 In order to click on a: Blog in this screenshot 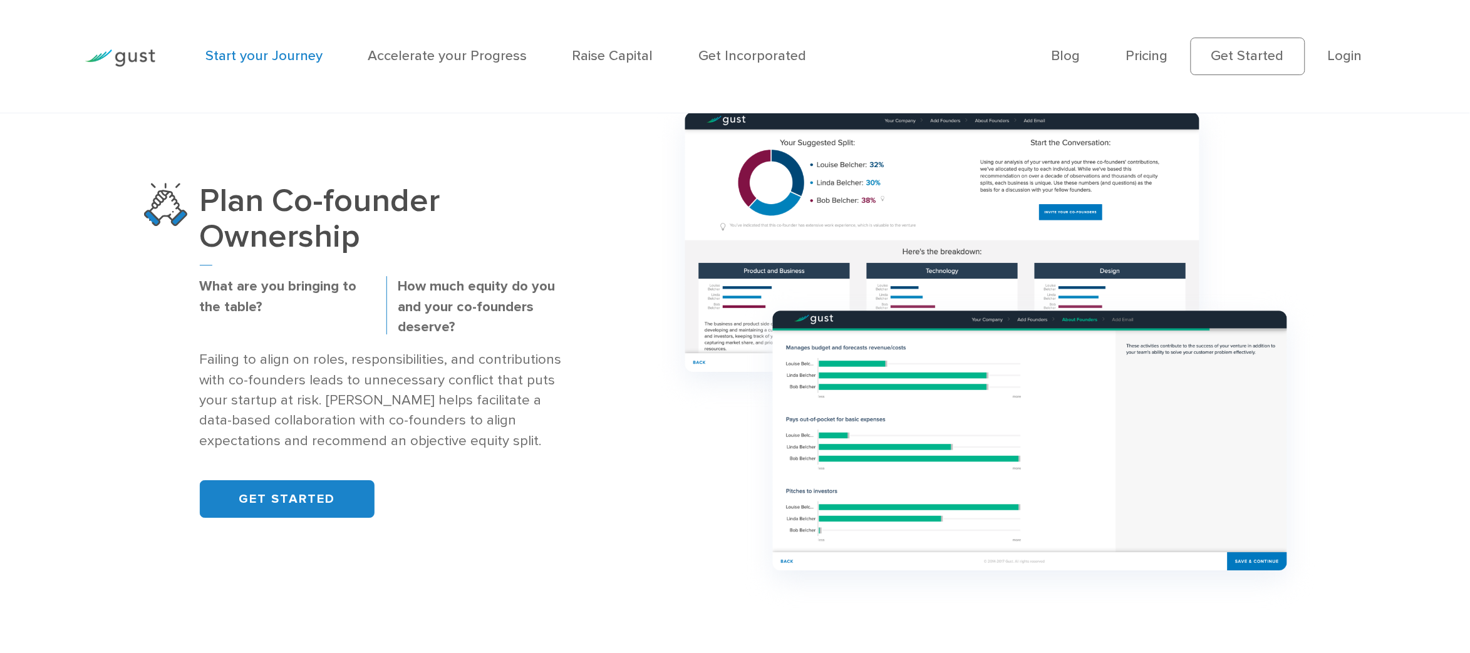, I will do `click(1066, 56)`.